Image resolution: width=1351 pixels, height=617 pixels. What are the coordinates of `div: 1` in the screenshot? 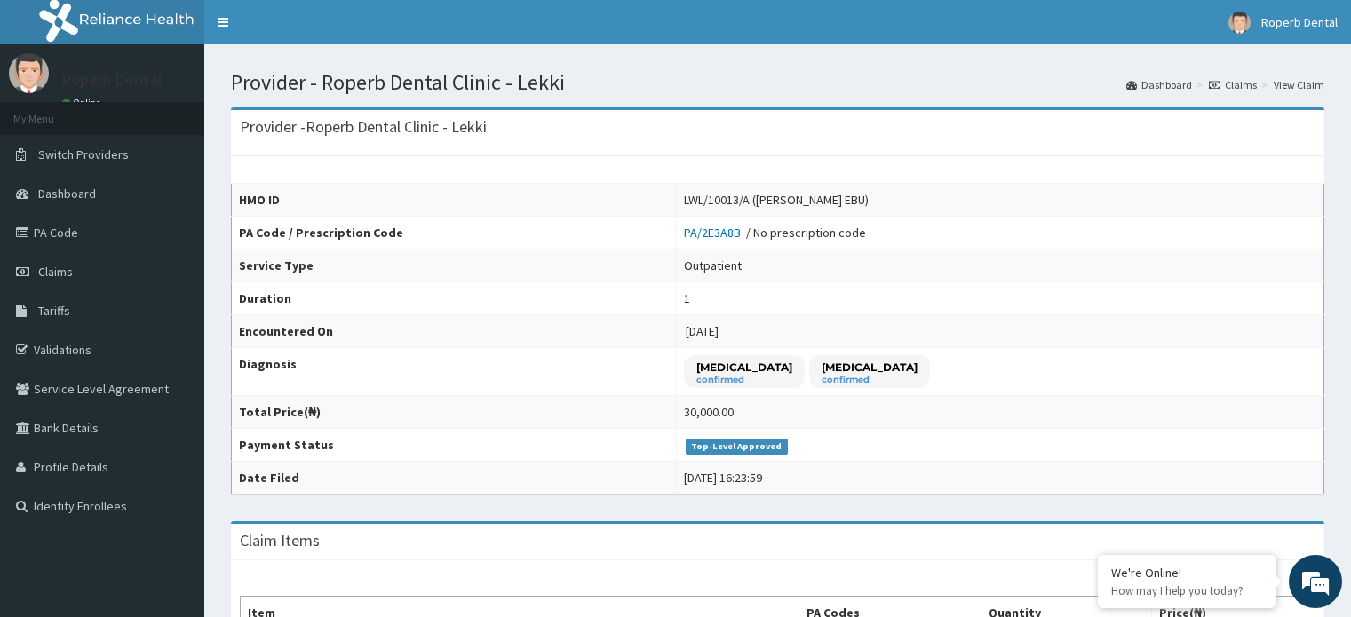 It's located at (687, 298).